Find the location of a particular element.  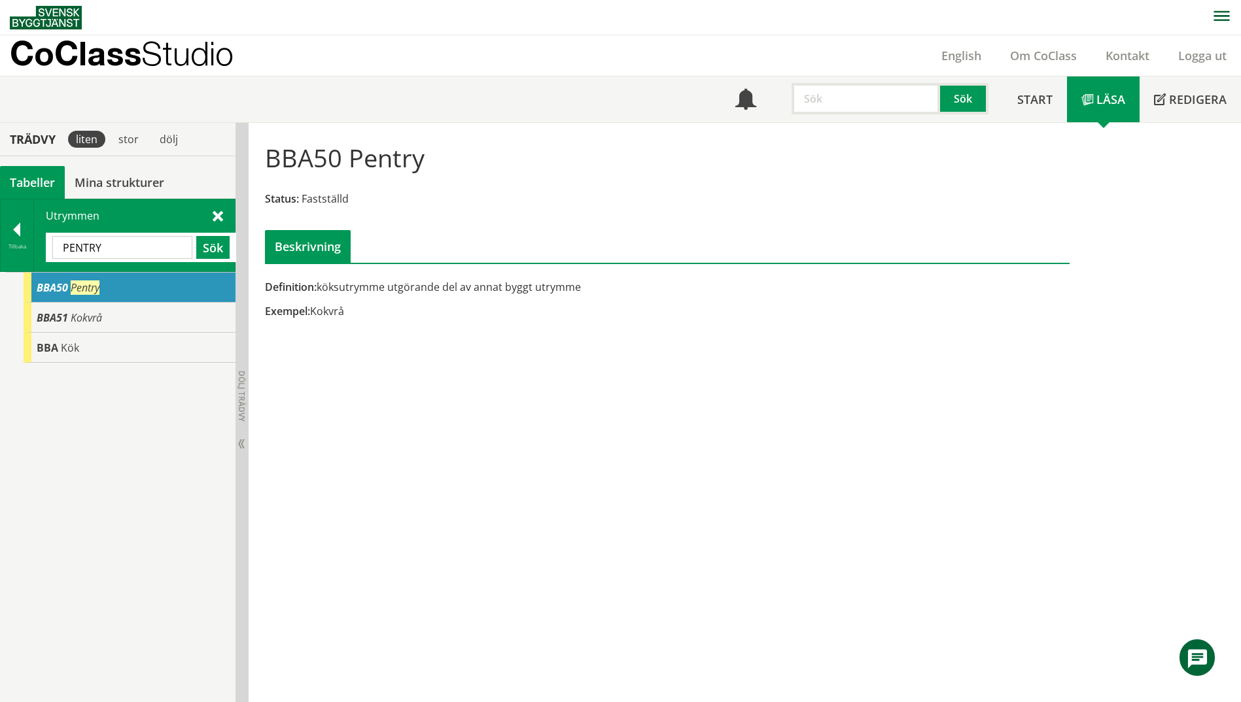

div: Tillbaka is located at coordinates (17, 247).